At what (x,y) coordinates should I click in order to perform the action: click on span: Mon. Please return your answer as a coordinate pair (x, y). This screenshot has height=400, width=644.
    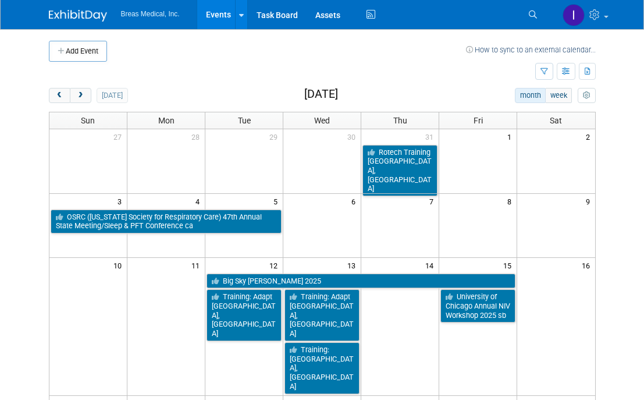
    Looking at the image, I should click on (166, 120).